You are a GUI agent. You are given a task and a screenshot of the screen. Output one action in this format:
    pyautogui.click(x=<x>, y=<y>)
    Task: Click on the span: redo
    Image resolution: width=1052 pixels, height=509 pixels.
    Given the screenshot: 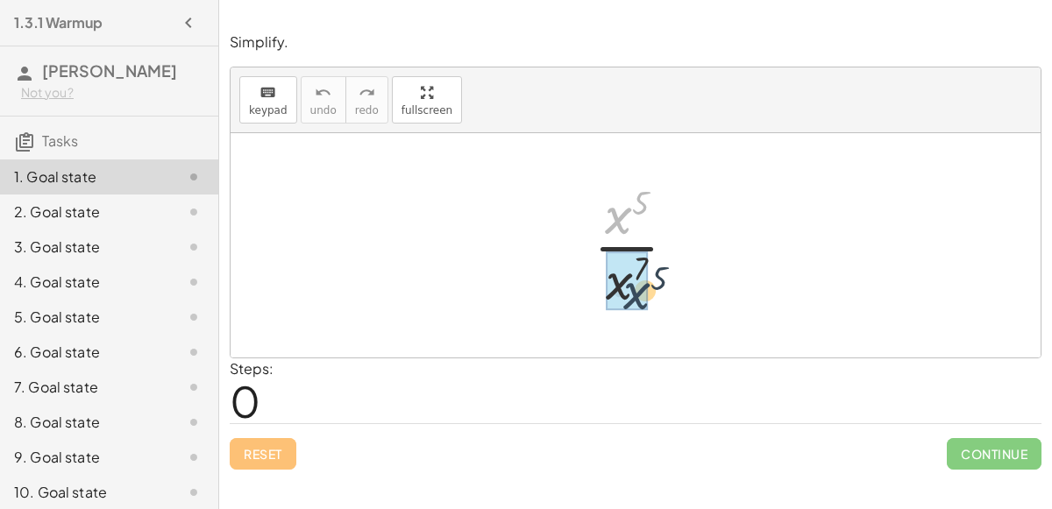 What is the action you would take?
    pyautogui.click(x=366, y=110)
    